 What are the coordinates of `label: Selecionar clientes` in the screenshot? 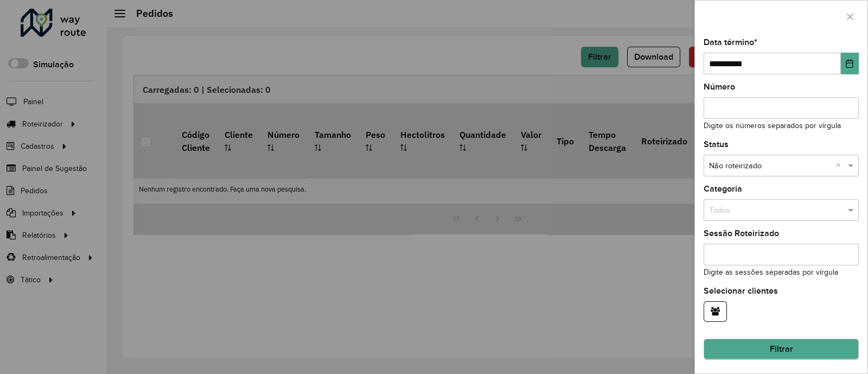 It's located at (741, 291).